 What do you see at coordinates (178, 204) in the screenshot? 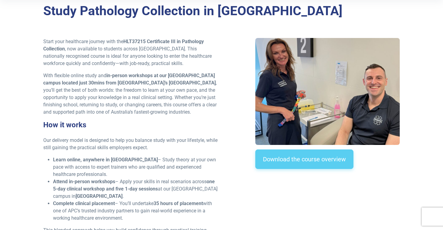
I see `strong: 35 hours of placement` at bounding box center [178, 204].